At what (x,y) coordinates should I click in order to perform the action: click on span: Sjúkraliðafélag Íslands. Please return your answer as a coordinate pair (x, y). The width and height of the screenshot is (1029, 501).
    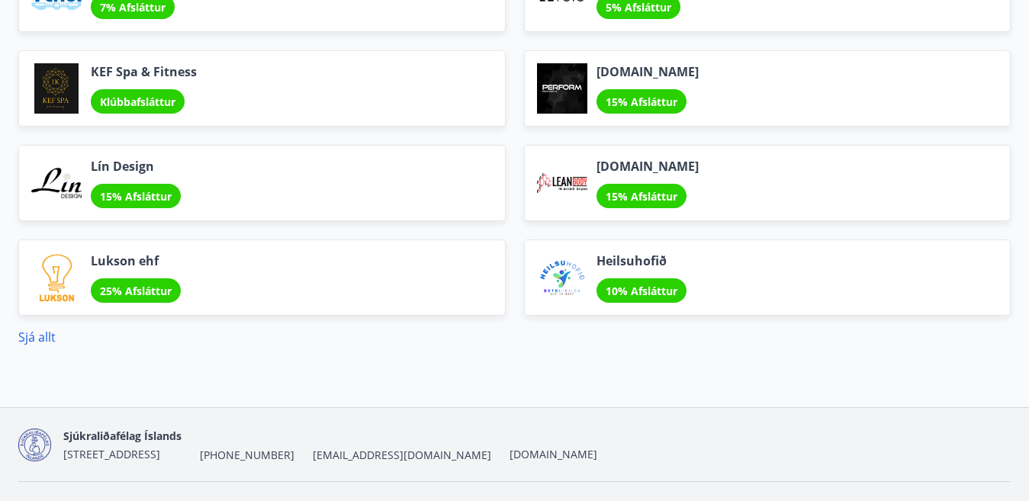
    Looking at the image, I should click on (122, 436).